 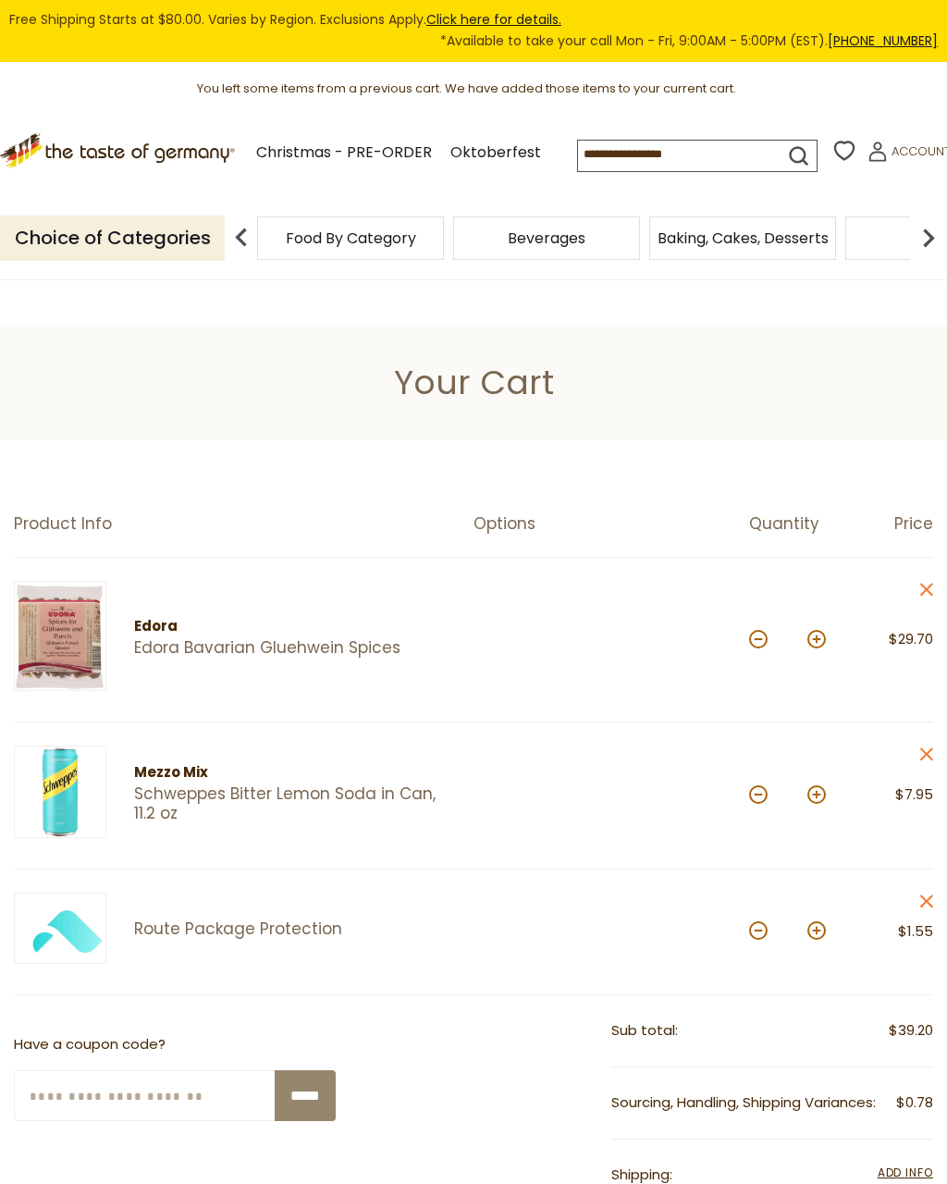 I want to click on a: Edora Bavarian Gluehwein Spices, so click(x=288, y=647).